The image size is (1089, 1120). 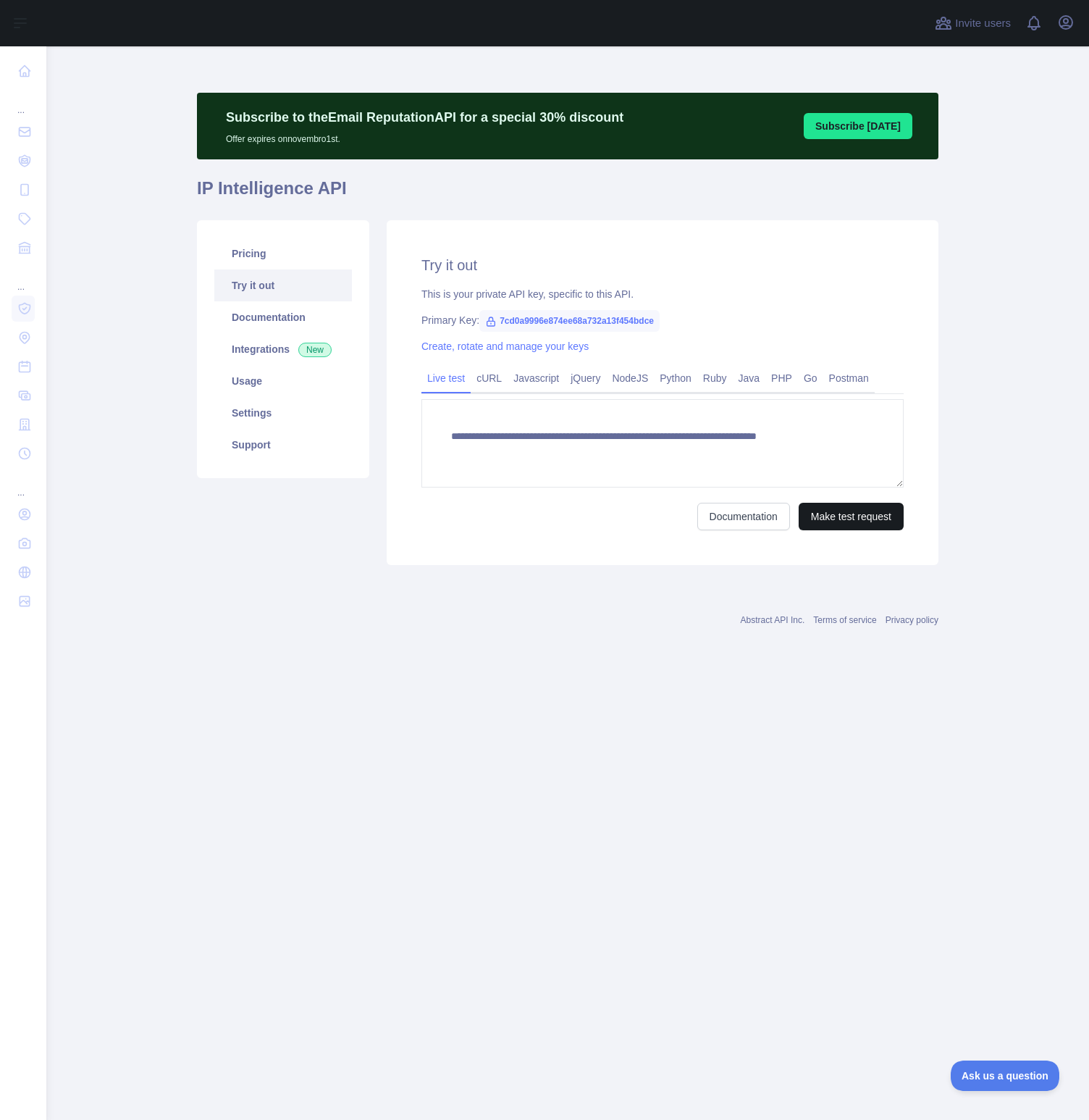 I want to click on p: Subscribe to the Email Reputation API for a special 30 % discount, so click(x=424, y=117).